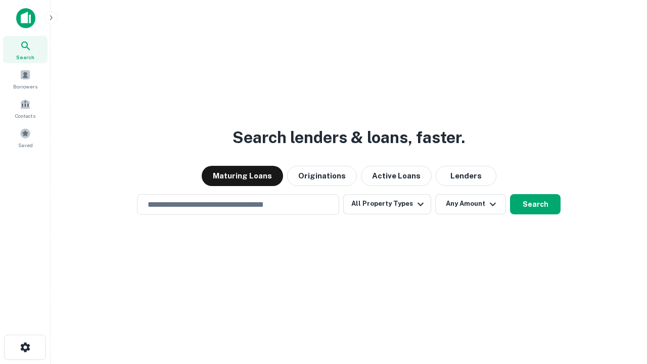 This screenshot has width=647, height=364. I want to click on button: Originations, so click(322, 176).